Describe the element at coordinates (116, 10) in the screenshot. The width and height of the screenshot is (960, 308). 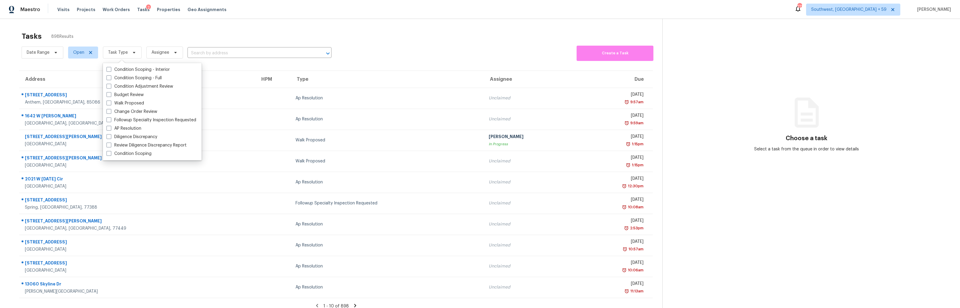
I see `span: Work Orders` at that location.